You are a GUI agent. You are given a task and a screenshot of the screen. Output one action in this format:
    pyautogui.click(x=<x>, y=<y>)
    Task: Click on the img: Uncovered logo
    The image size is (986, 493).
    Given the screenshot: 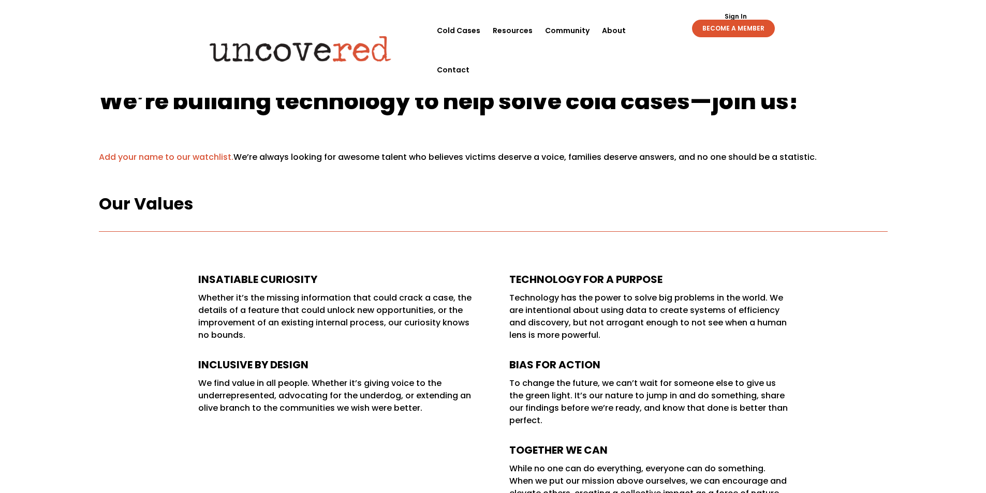 What is the action you would take?
    pyautogui.click(x=300, y=49)
    